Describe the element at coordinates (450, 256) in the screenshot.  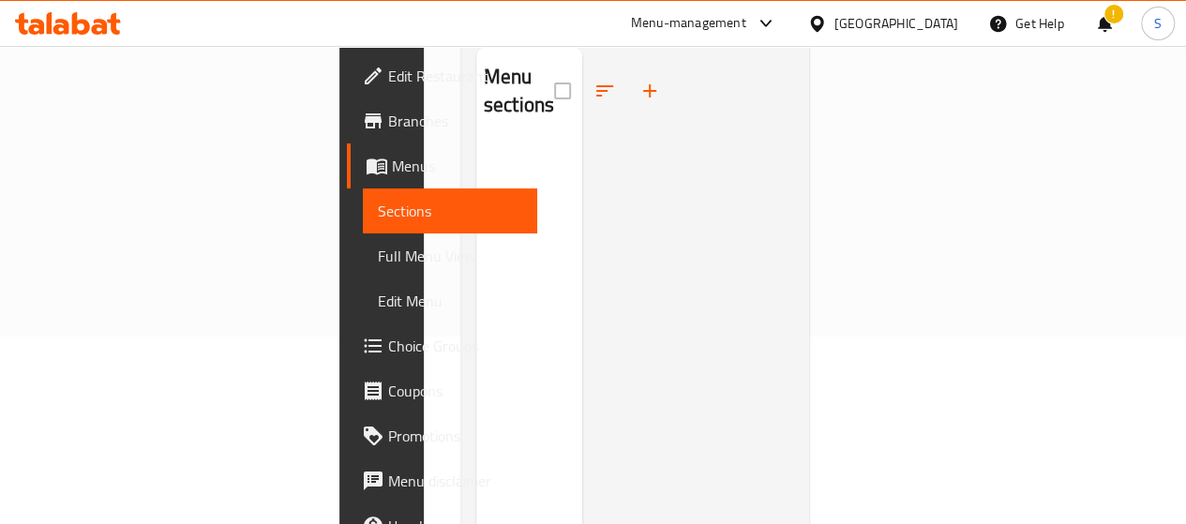
I see `a: Full Menu View` at that location.